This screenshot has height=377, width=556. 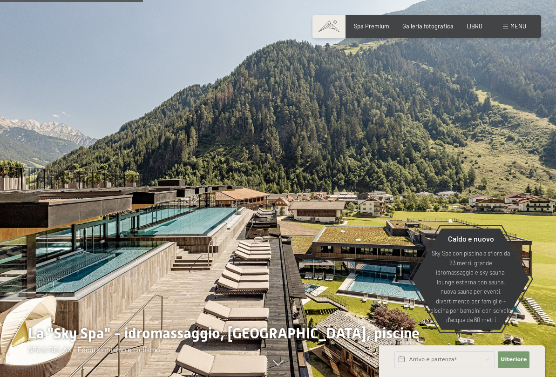 I want to click on font: menu, so click(x=519, y=26).